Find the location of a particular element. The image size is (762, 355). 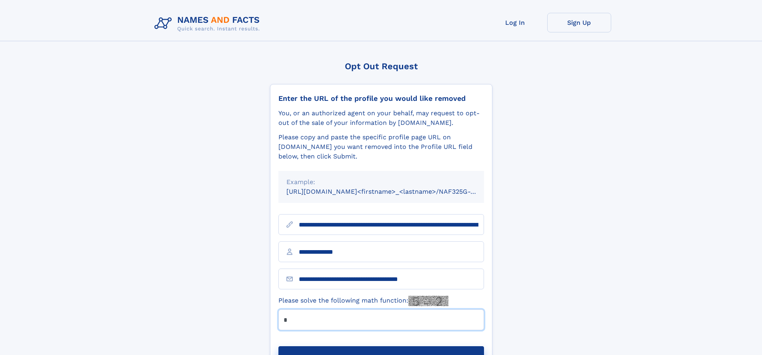

a: Sign Up is located at coordinates (579, 22).